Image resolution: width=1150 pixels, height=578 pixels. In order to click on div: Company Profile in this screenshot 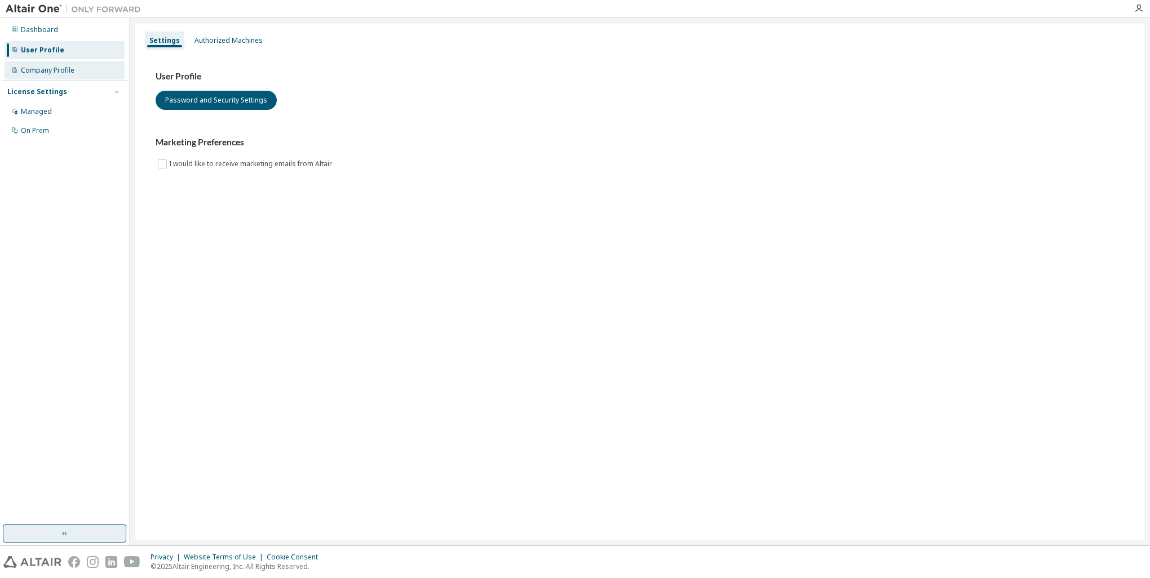, I will do `click(47, 70)`.